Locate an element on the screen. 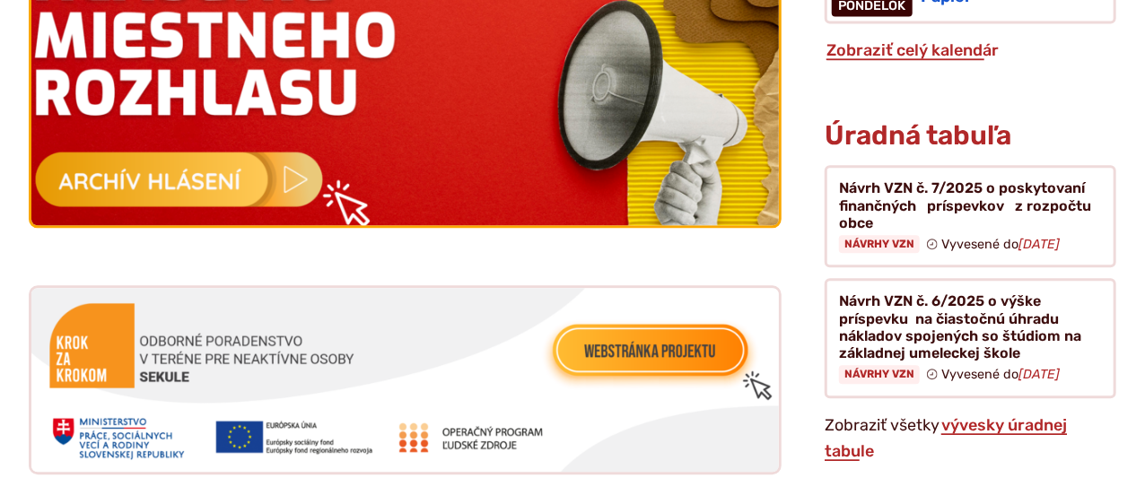 The image size is (1145, 478). a: Návrh VZN č. 6/2025 o výške príspevku na čiastočnú úhradu nákladov spojených so štúdiom na základ... is located at coordinates (970, 337).